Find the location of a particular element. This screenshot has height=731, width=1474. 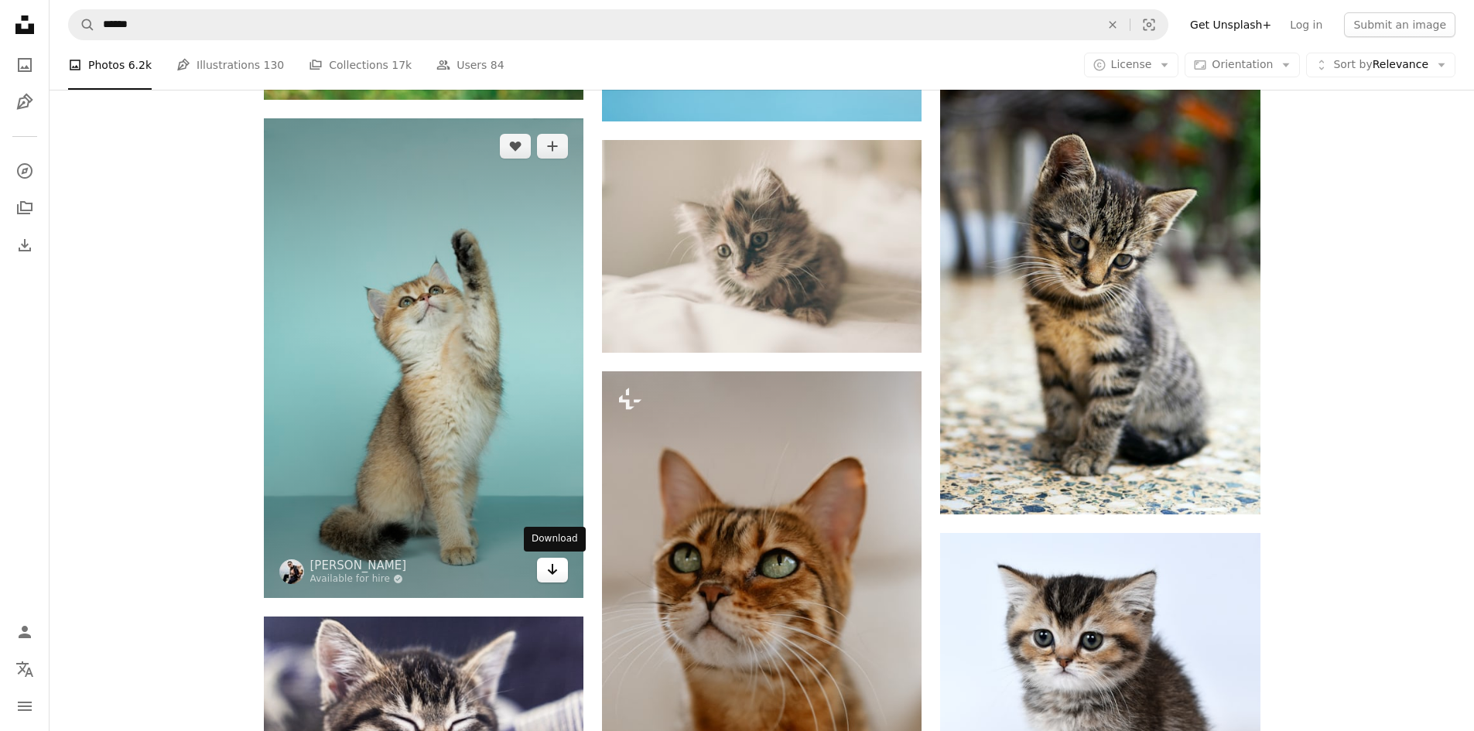

a: Illustrations is located at coordinates (25, 102).